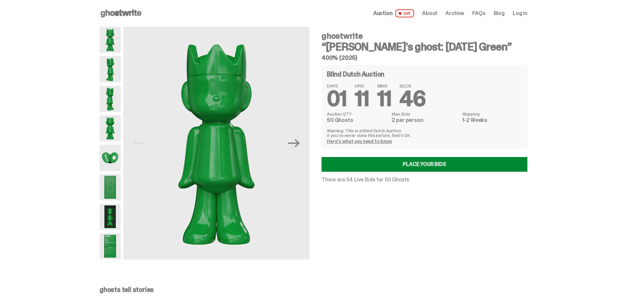 Image resolution: width=632 pixels, height=304 pixels. I want to click on span: DAYS, so click(337, 86).